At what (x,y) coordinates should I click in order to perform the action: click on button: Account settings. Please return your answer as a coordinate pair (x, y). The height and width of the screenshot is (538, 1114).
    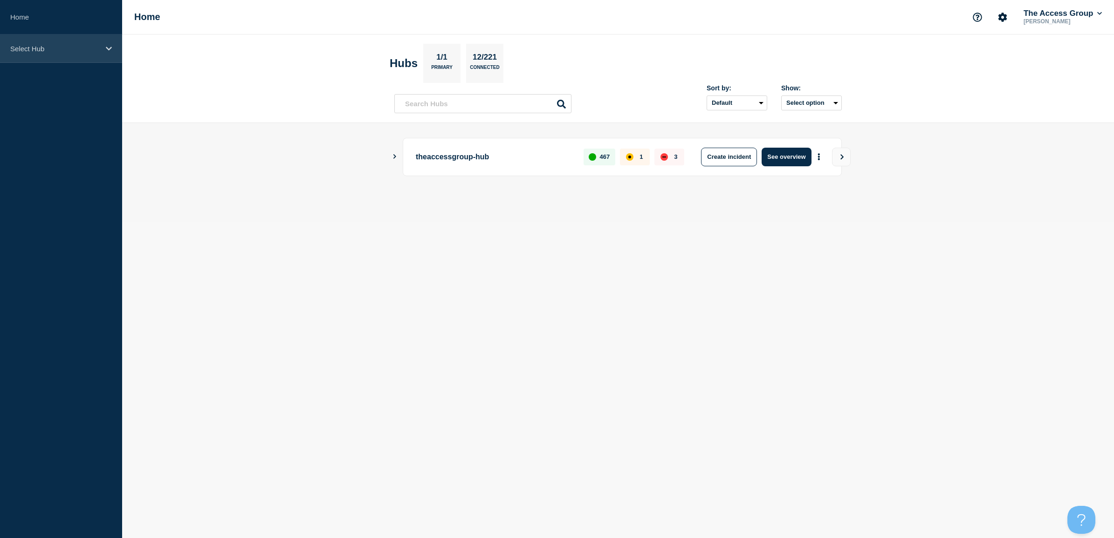
    Looking at the image, I should click on (1003, 17).